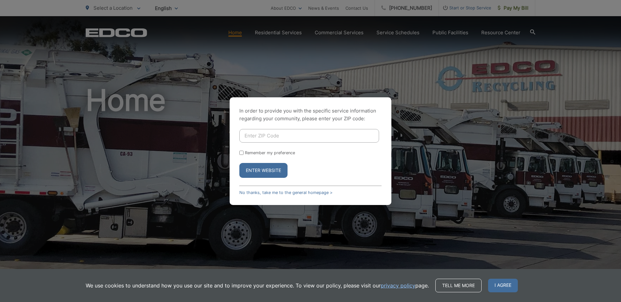 Image resolution: width=621 pixels, height=302 pixels. What do you see at coordinates (398, 285) in the screenshot?
I see `a: privacy policy` at bounding box center [398, 285].